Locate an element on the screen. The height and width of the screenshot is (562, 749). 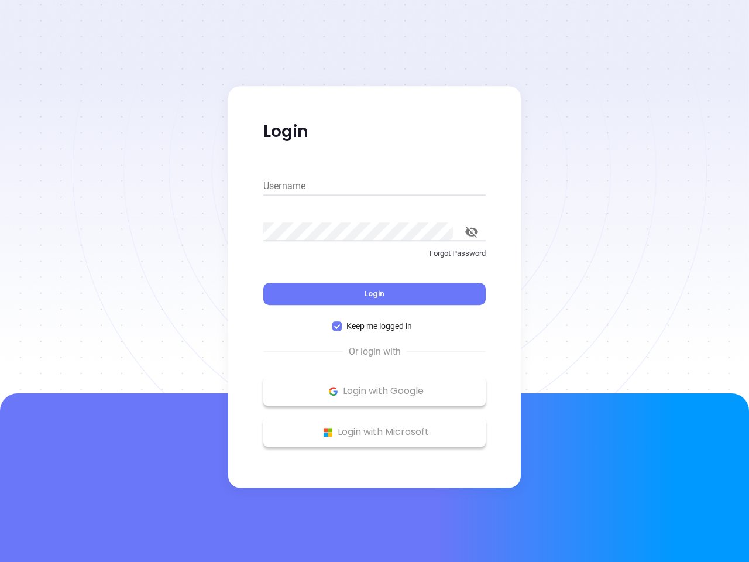
button: Login is located at coordinates (374, 294).